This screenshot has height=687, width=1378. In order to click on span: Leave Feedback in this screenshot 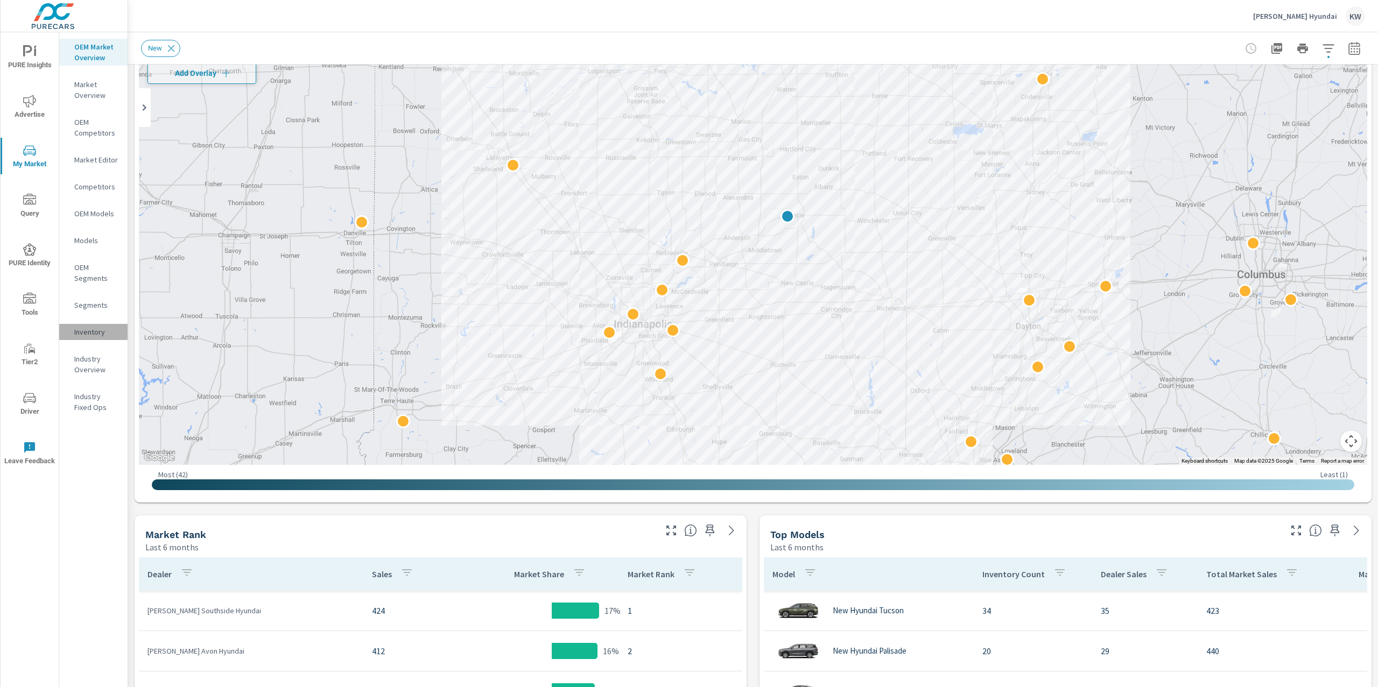, I will do `click(30, 454)`.